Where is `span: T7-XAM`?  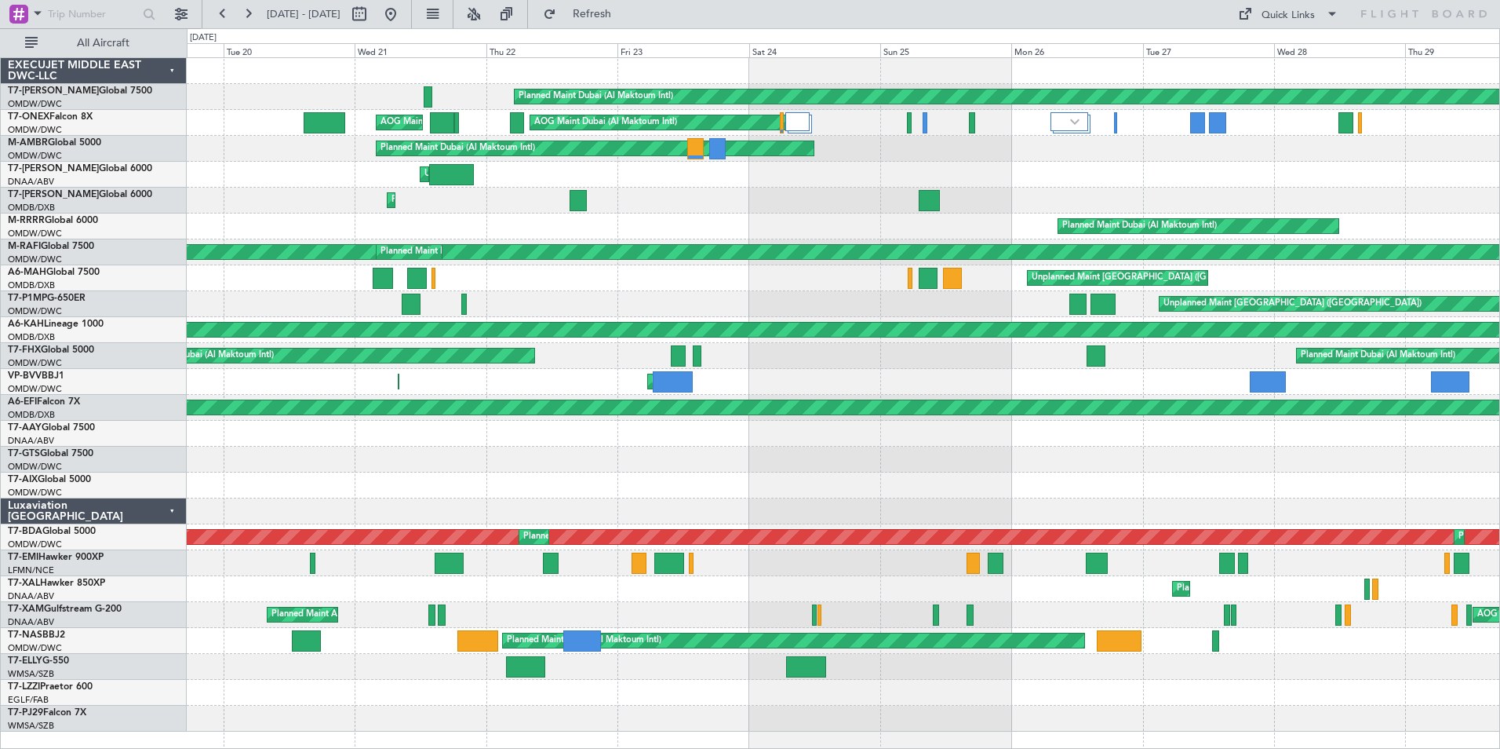 span: T7-XAM is located at coordinates (26, 609).